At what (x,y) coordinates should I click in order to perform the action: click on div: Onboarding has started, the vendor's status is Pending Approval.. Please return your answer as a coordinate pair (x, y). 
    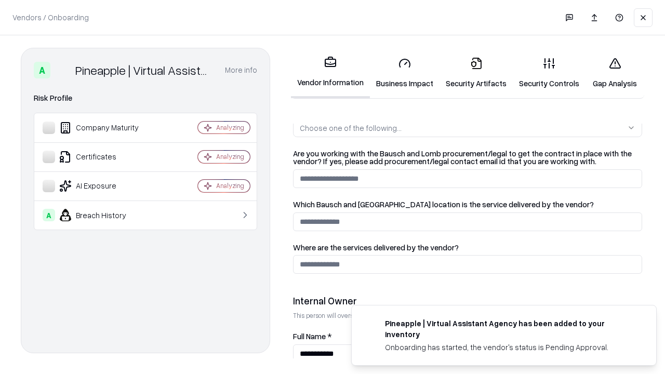
    Looking at the image, I should click on (508, 347).